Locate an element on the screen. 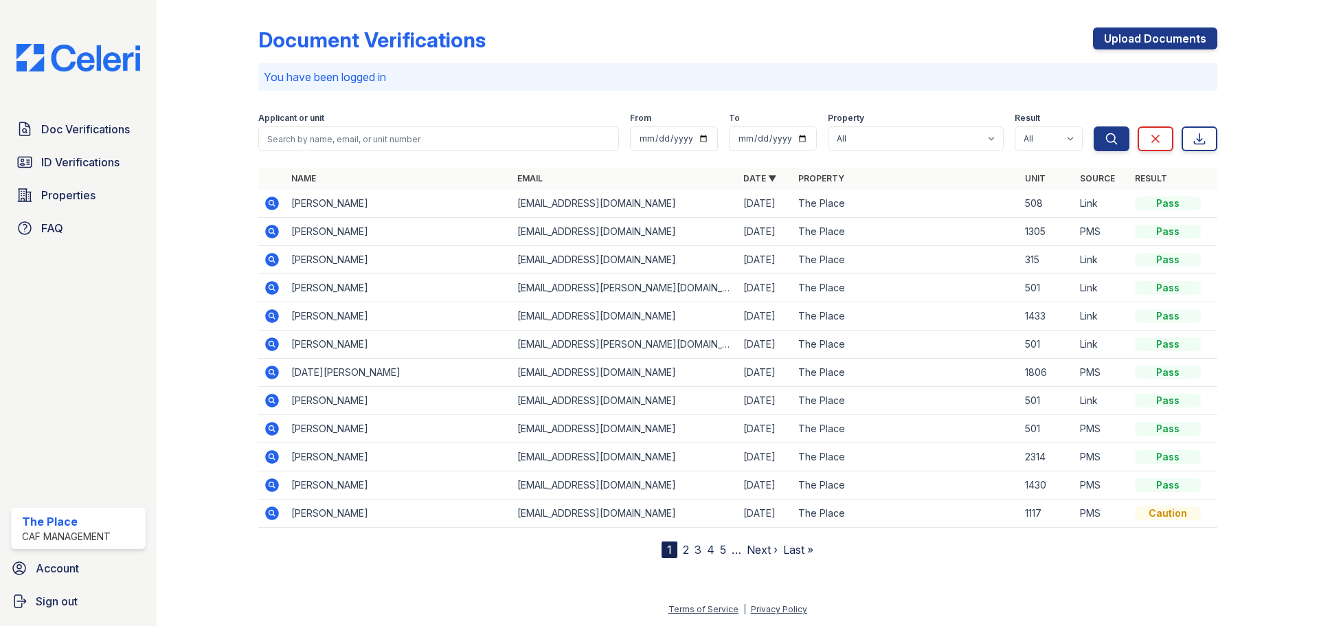  span: Doc Verifications is located at coordinates (85, 129).